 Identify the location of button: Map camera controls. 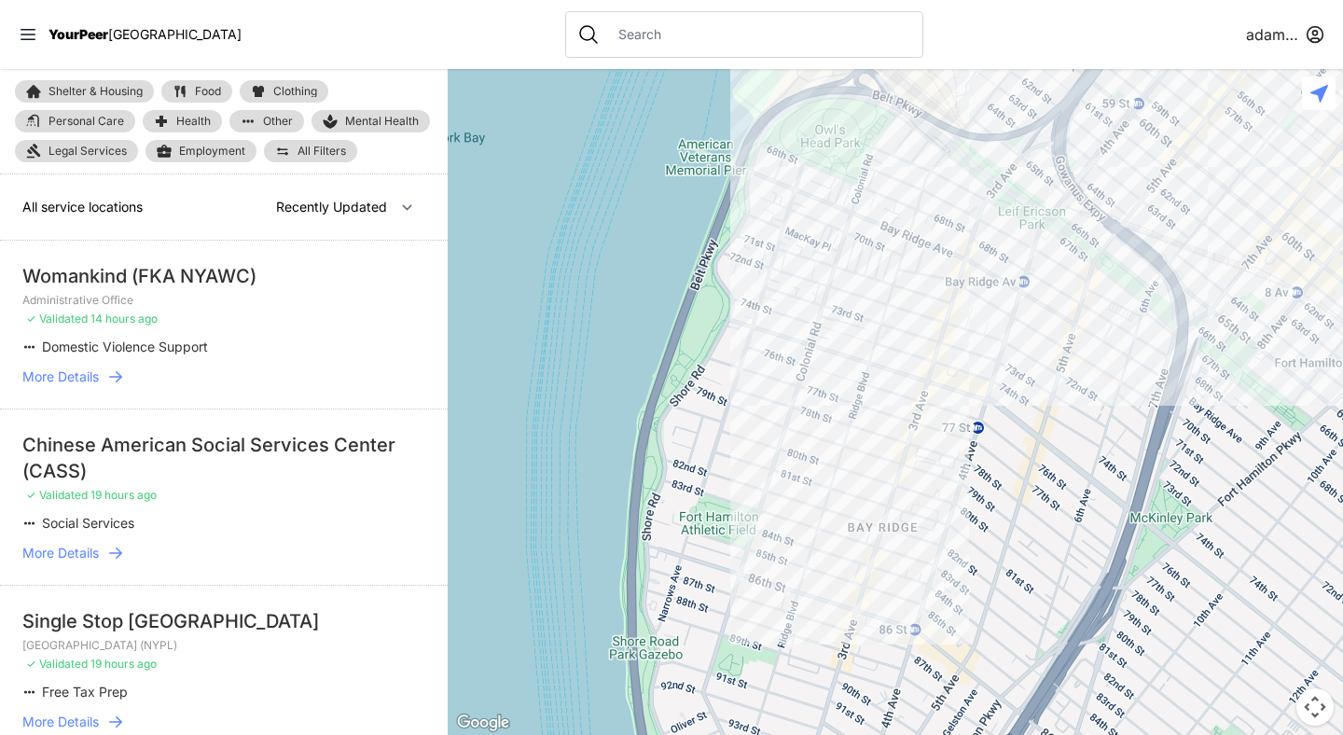
(1316, 707).